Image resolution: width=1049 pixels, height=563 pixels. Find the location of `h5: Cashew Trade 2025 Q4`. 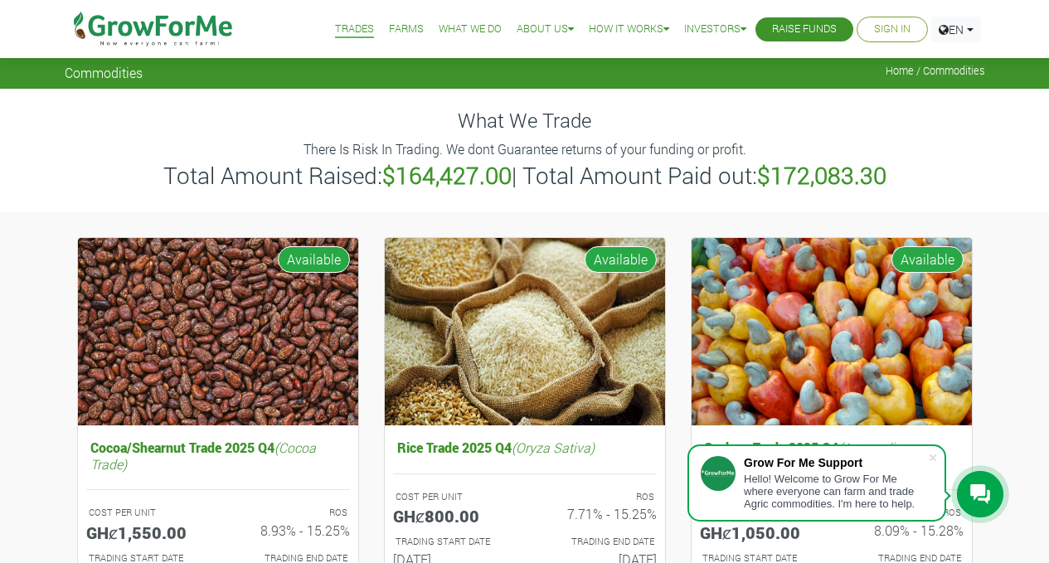

h5: Cashew Trade 2025 Q4 is located at coordinates (832, 455).